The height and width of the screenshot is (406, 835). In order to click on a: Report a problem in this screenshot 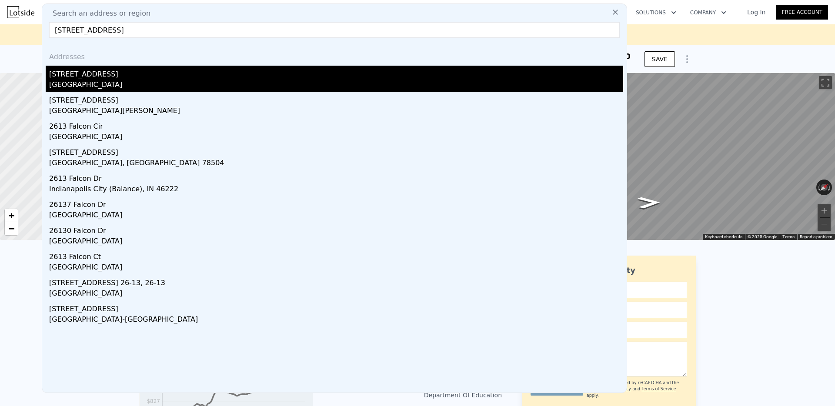, I will do `click(816, 237)`.